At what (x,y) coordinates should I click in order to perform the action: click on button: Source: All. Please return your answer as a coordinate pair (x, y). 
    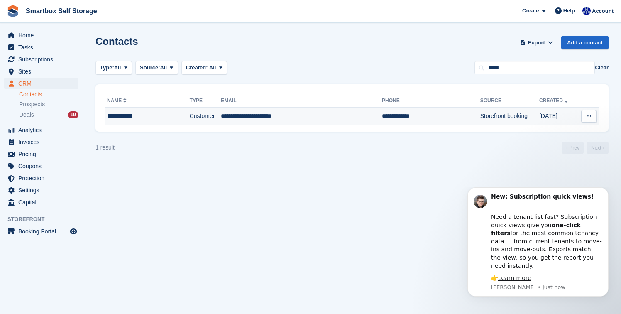
    Looking at the image, I should click on (156, 68).